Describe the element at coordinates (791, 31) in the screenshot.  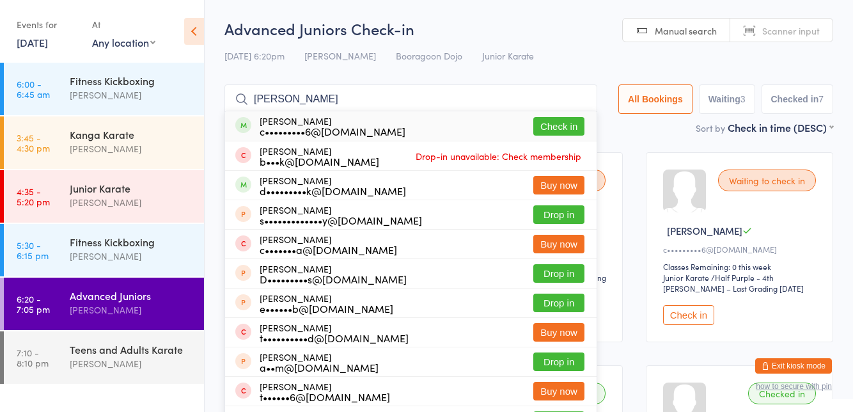
I see `span: Scanner input` at that location.